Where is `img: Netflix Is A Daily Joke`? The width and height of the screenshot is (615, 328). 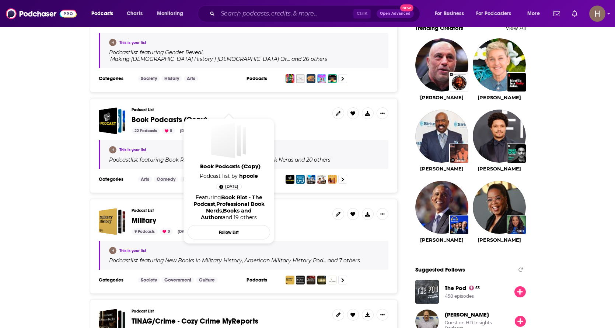 img: Netflix Is A Daily Joke is located at coordinates (517, 82).